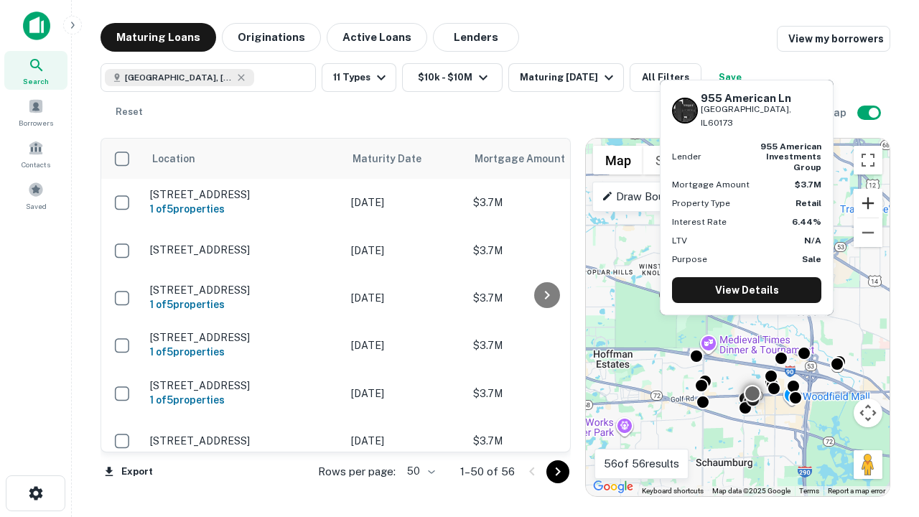 This screenshot has width=919, height=517. I want to click on button: Show street map, so click(618, 160).